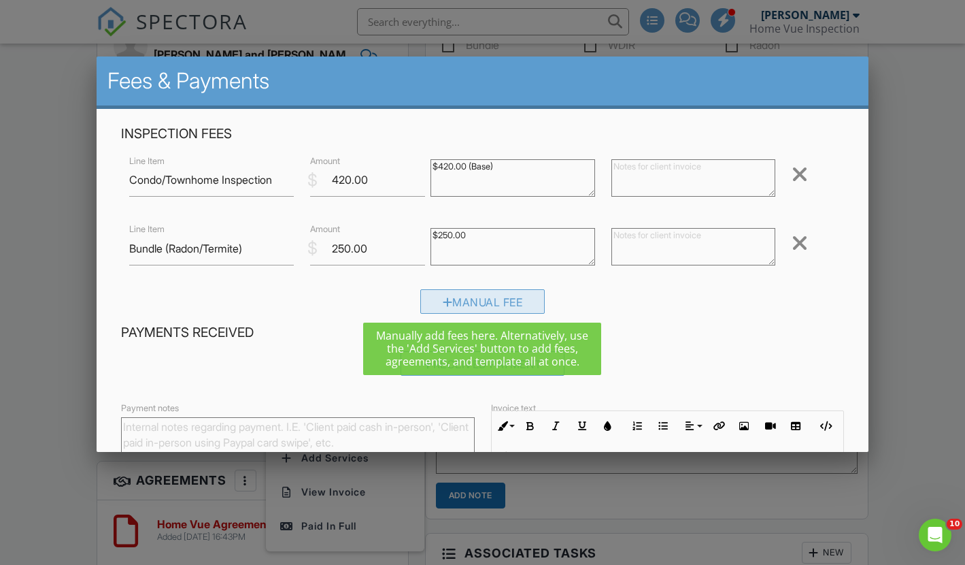  What do you see at coordinates (531, 426) in the screenshot?
I see `button: Bold (⌘B)` at bounding box center [531, 426].